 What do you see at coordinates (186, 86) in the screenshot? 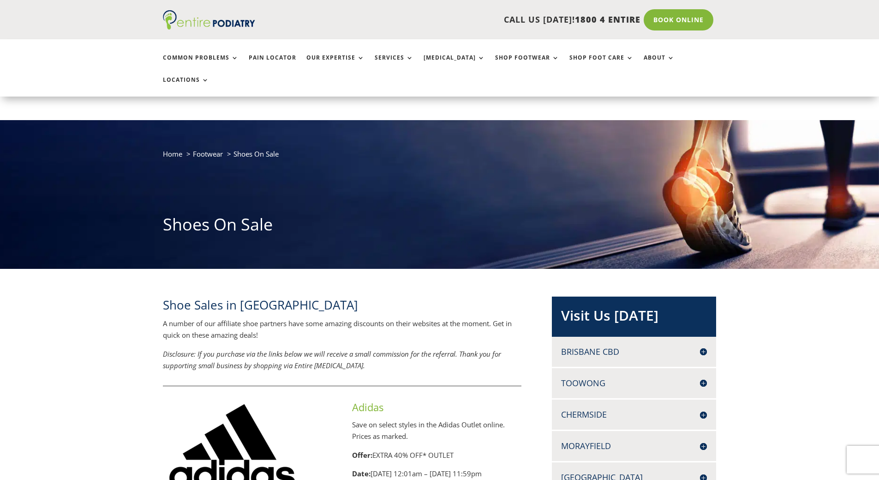
I see `a: Locations` at bounding box center [186, 86].